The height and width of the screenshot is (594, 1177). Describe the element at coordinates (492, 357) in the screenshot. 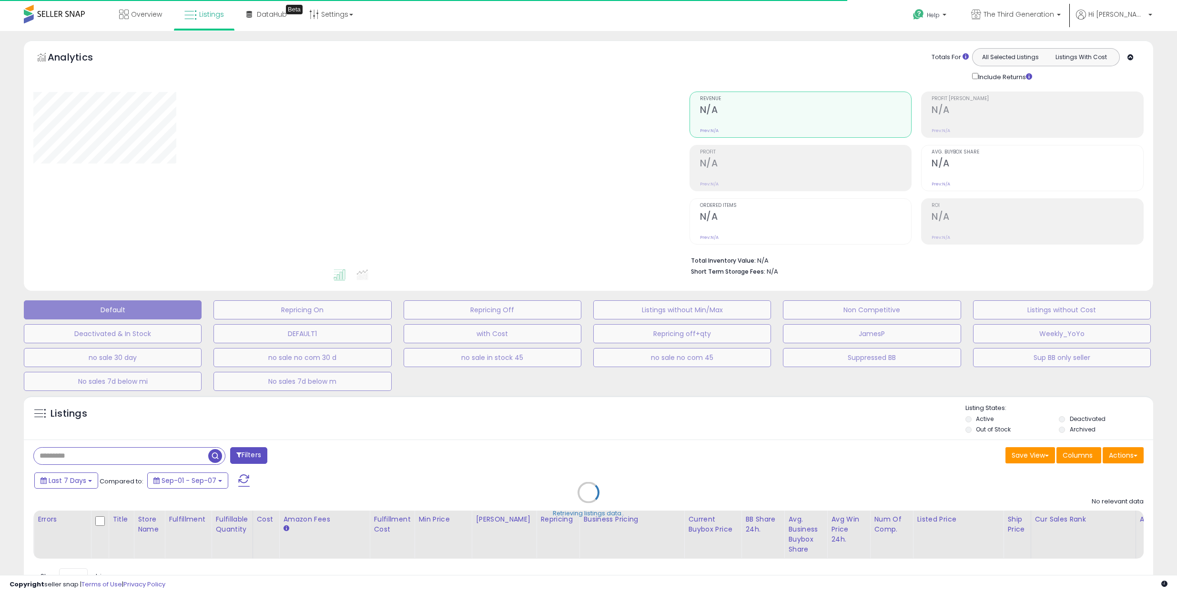

I see `button: no sale in stock 45` at that location.